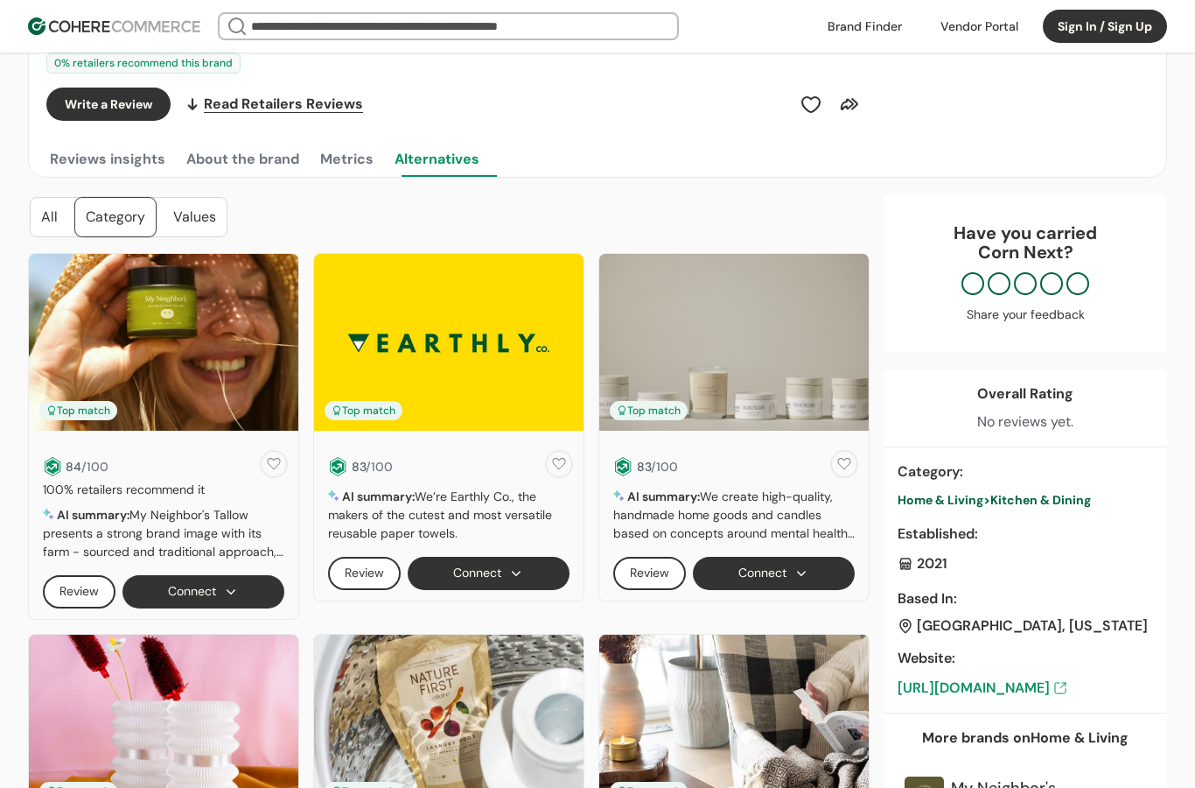 The width and height of the screenshot is (1195, 788). I want to click on div: Category :, so click(1026, 472).